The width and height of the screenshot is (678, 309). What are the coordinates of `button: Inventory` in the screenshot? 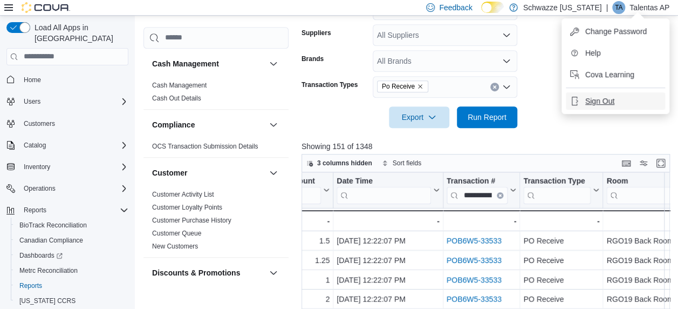 It's located at (37, 167).